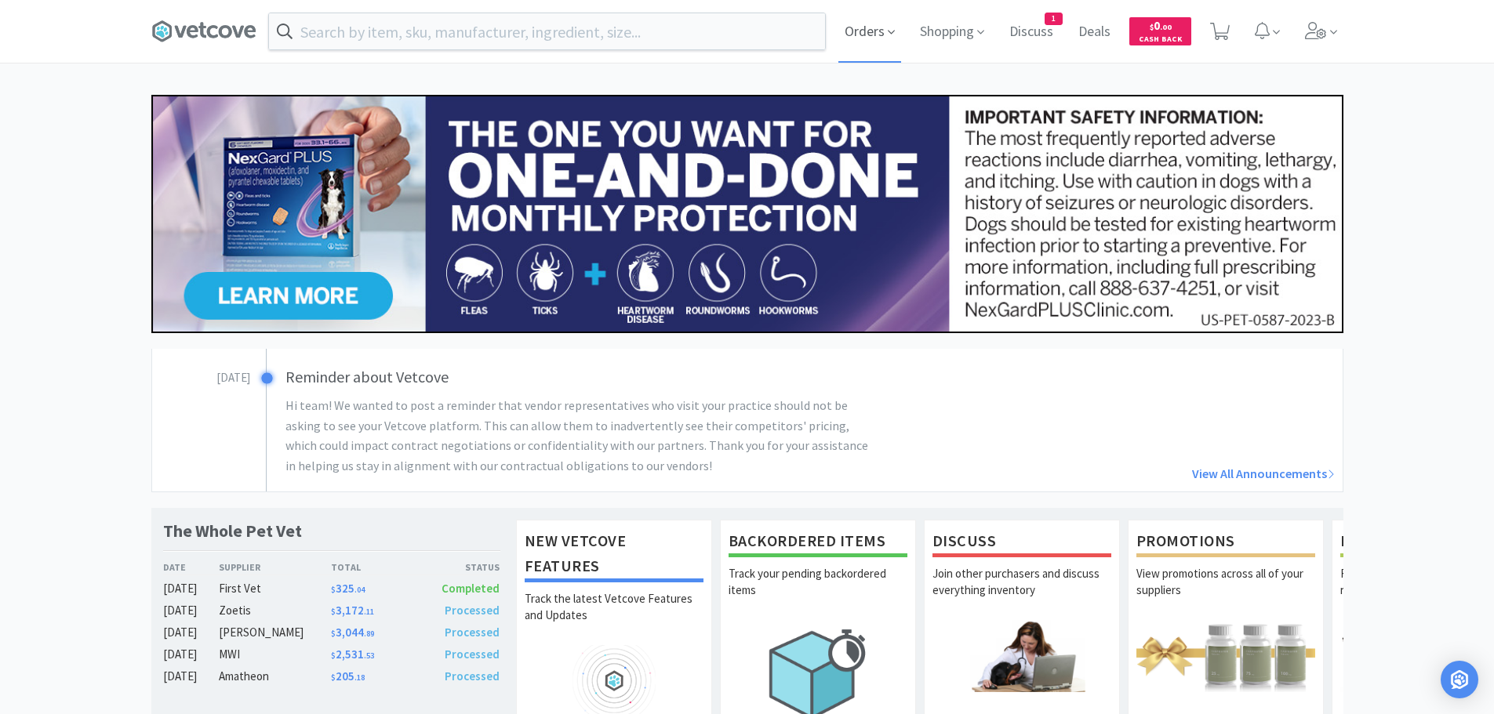  What do you see at coordinates (274, 567) in the screenshot?
I see `div: Supplier` at bounding box center [274, 567].